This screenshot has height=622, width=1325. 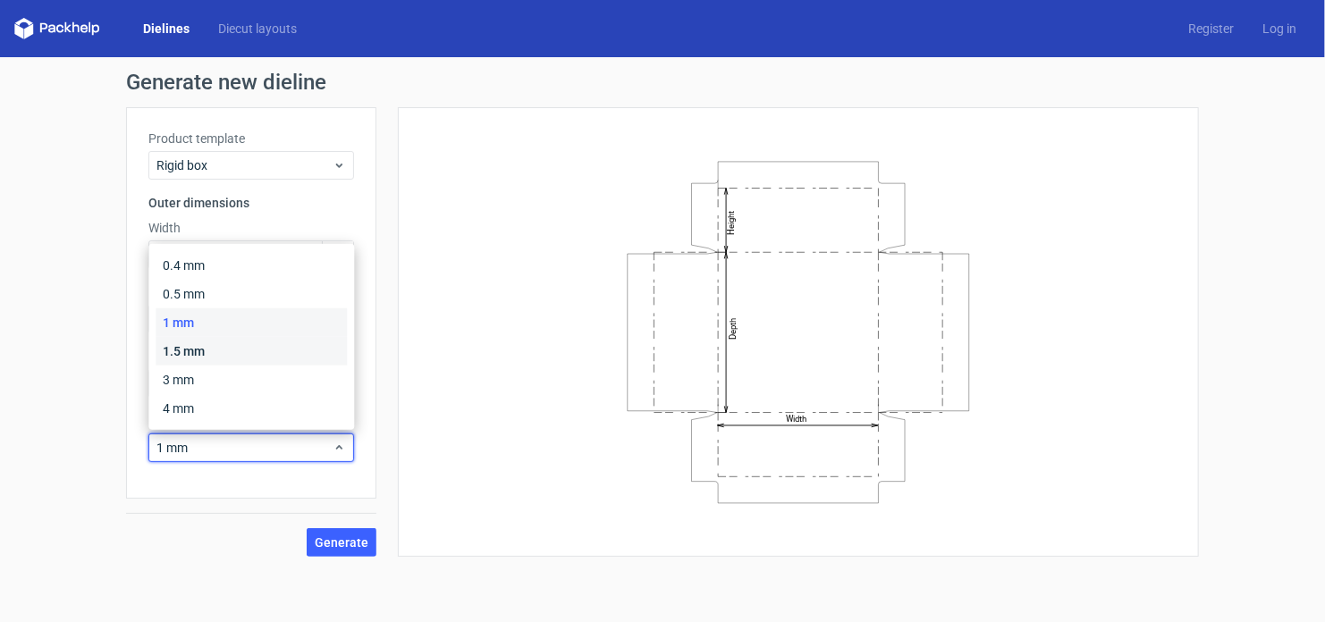 I want to click on span: 1 mm, so click(x=244, y=448).